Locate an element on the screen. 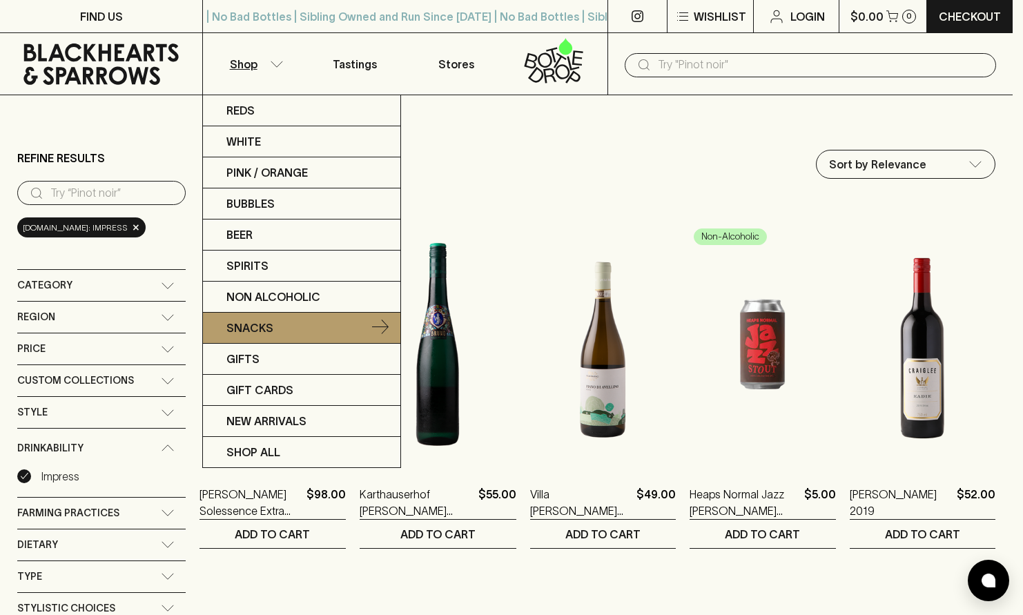  a: White is located at coordinates (302, 142).